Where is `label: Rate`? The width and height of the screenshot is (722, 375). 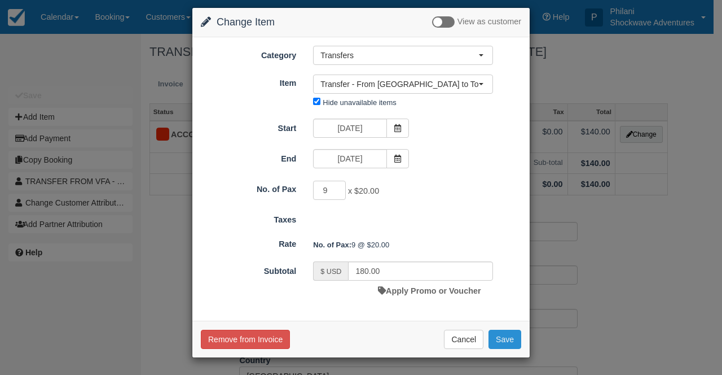
label: Rate is located at coordinates (248, 242).